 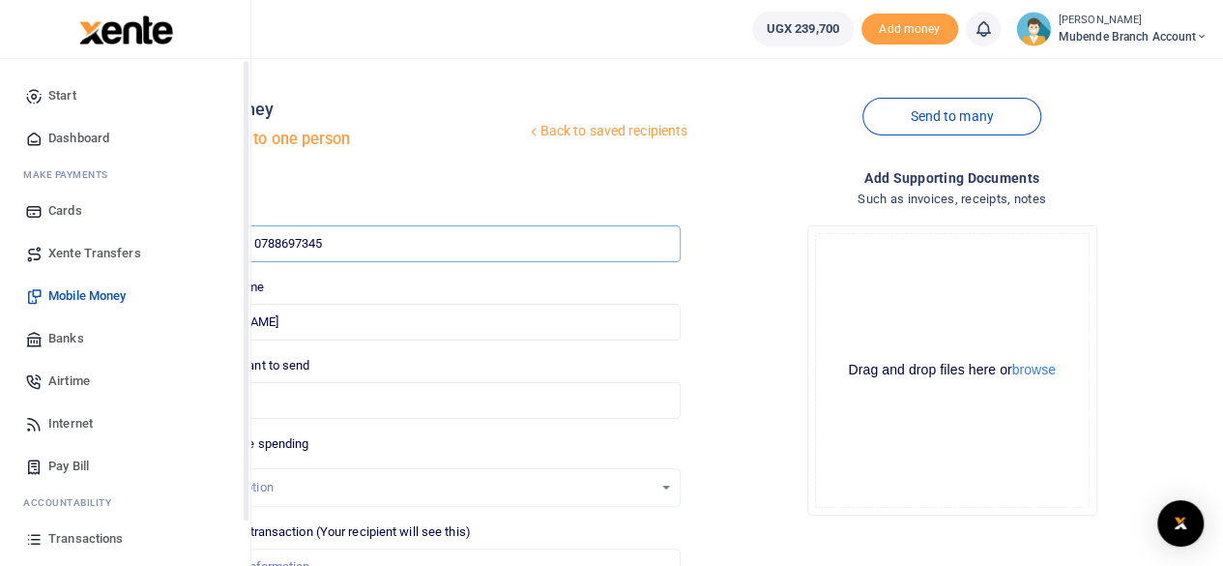 What do you see at coordinates (343, 139) in the screenshot?
I see `h5: Send money to one person` at bounding box center [343, 139].